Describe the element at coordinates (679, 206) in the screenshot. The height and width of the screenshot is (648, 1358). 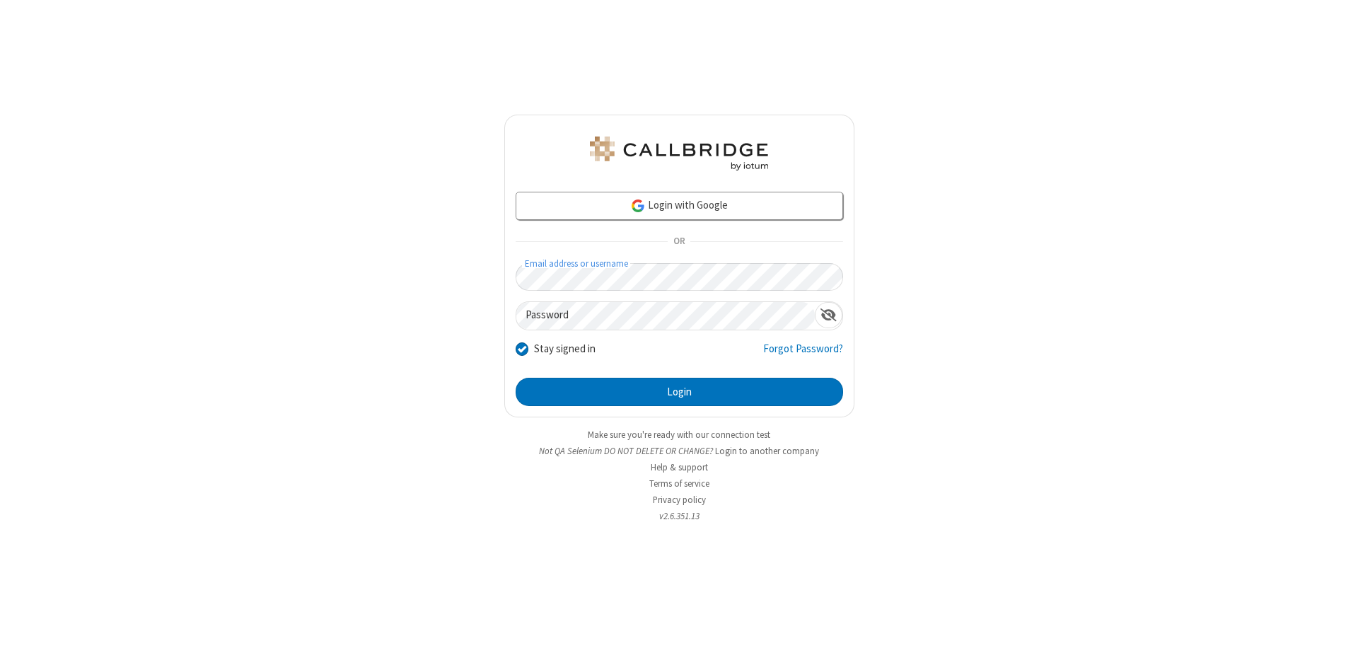
I see `a: Login with Google` at that location.